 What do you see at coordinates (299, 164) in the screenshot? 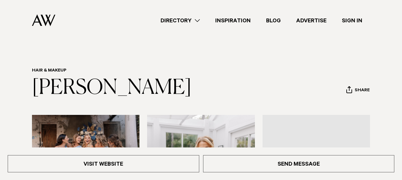
I see `a: Send Message` at bounding box center [299, 164].